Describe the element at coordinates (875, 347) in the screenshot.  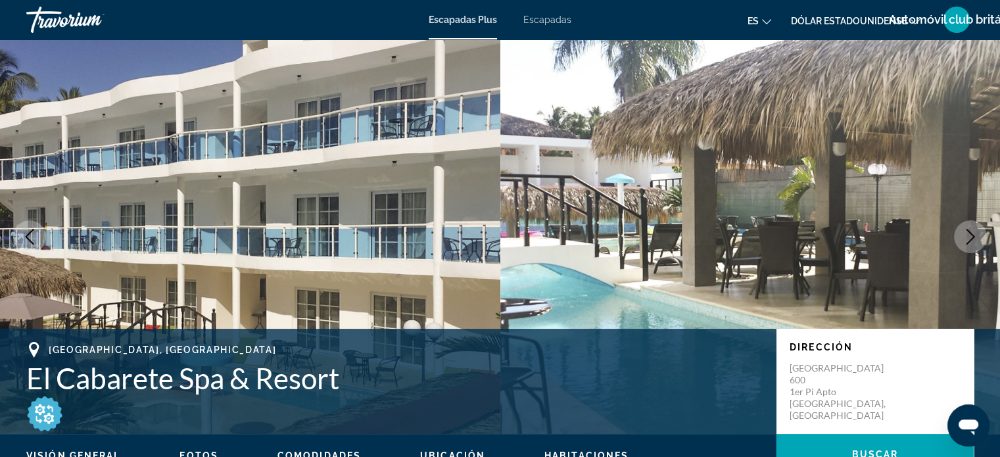
I see `p: Dirección` at that location.